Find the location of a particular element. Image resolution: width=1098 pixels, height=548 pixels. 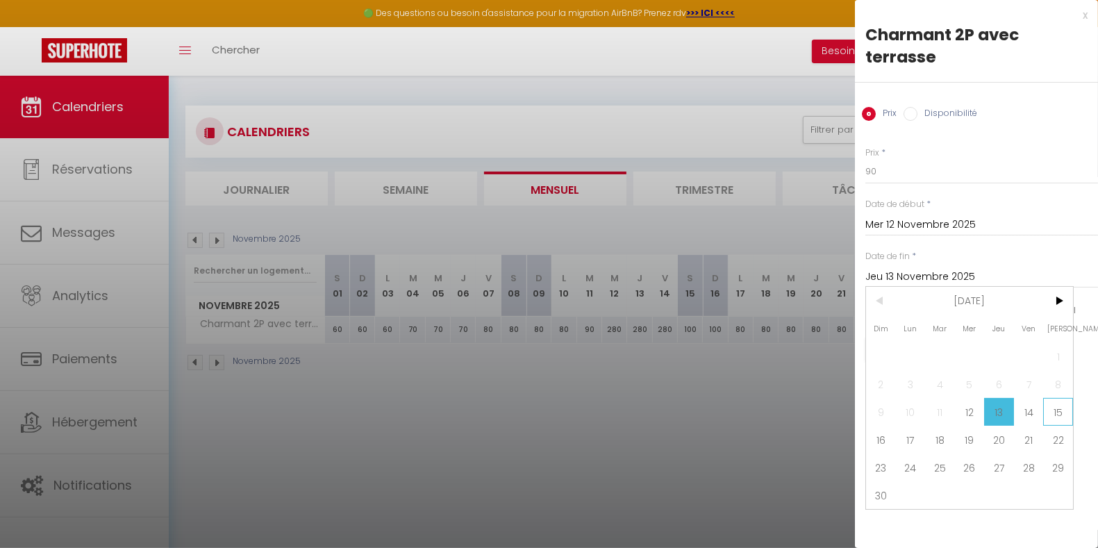

div: Charmant 2P avec terrasse is located at coordinates (977, 46).